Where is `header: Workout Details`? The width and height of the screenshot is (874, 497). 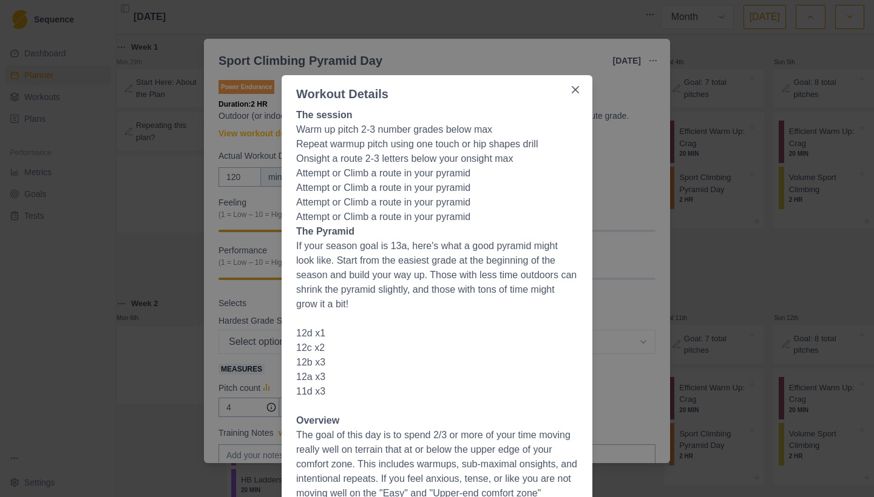 header: Workout Details is located at coordinates (437, 89).